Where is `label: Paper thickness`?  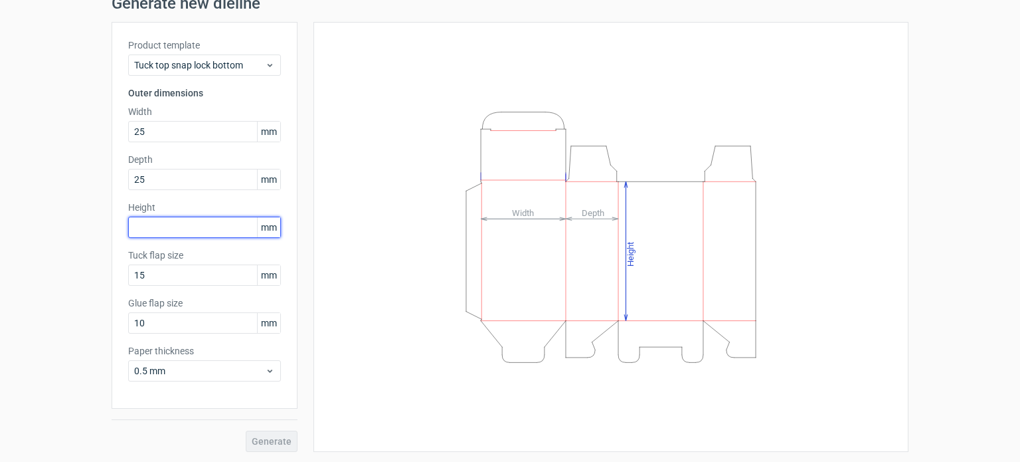
label: Paper thickness is located at coordinates (205, 351).